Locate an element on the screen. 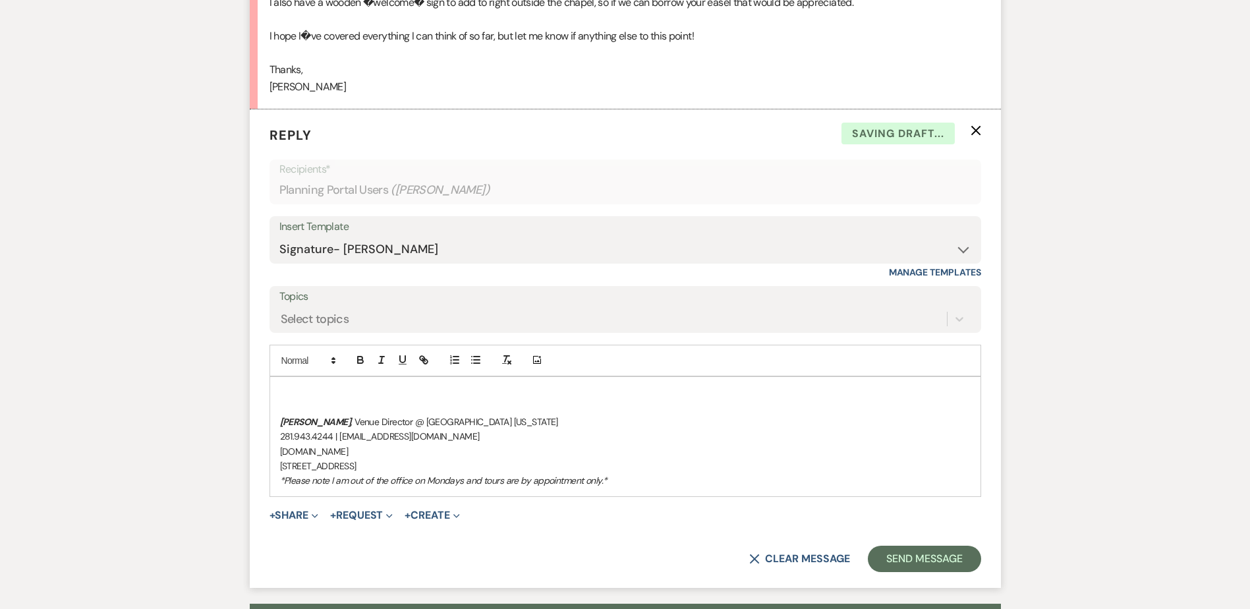 This screenshot has width=1250, height=609. div: Insert Template is located at coordinates (625, 227).